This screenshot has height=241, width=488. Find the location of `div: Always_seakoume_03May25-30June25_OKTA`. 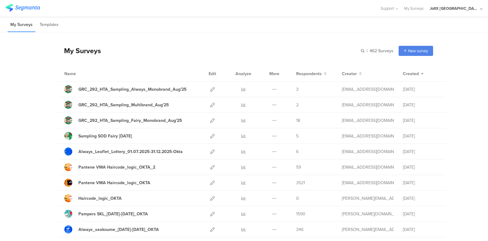

div: Always_seakoume_03May25-30June25_OKTA is located at coordinates (119, 229).